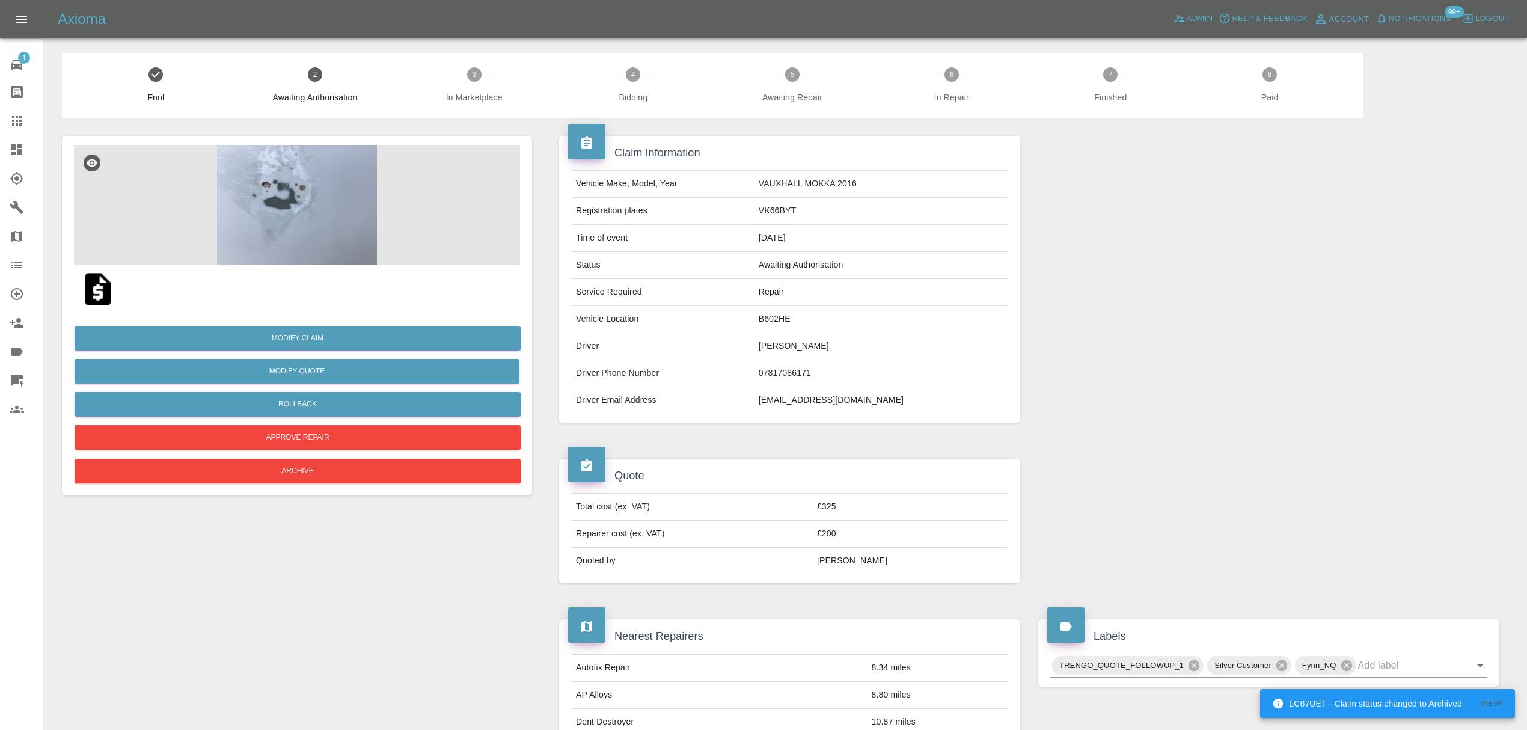  Describe the element at coordinates (1128, 665) in the screenshot. I see `div: TRENGO_QUOTE_FOLLOWUP_1` at that location.